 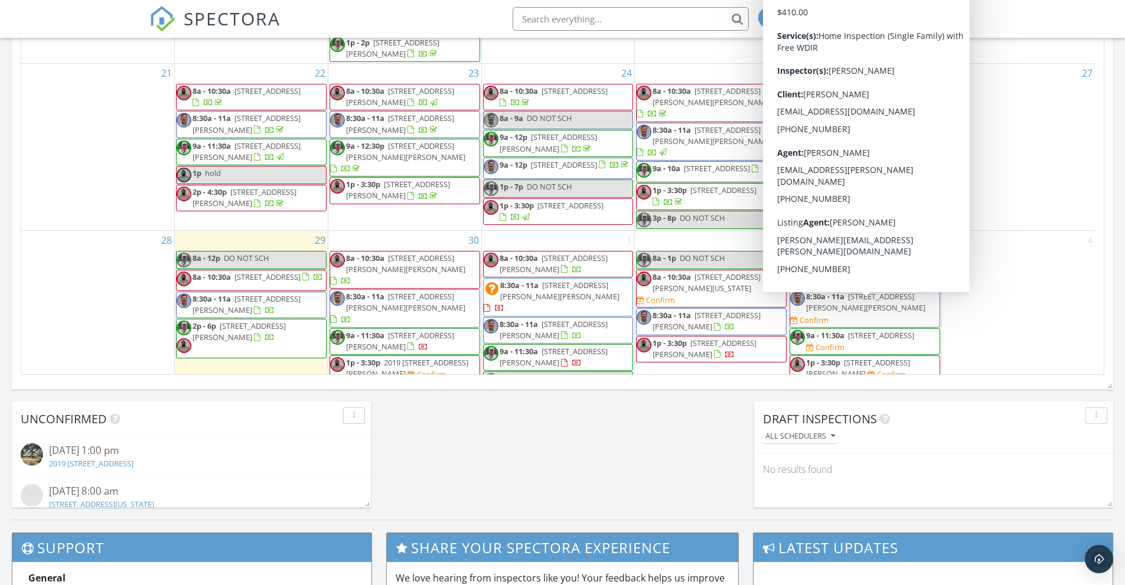 I want to click on span: 8a - 1p, so click(x=664, y=258).